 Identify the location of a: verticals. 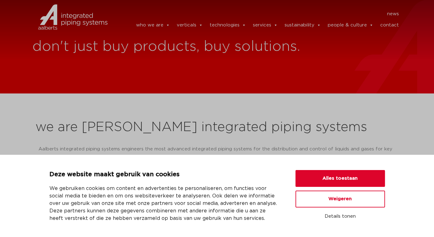
(190, 25).